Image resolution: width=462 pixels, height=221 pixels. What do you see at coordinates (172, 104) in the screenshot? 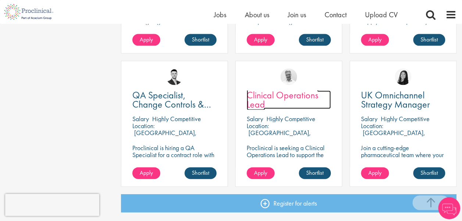
I see `span: QA Specialist, Change Controls & Deviations` at bounding box center [172, 104].